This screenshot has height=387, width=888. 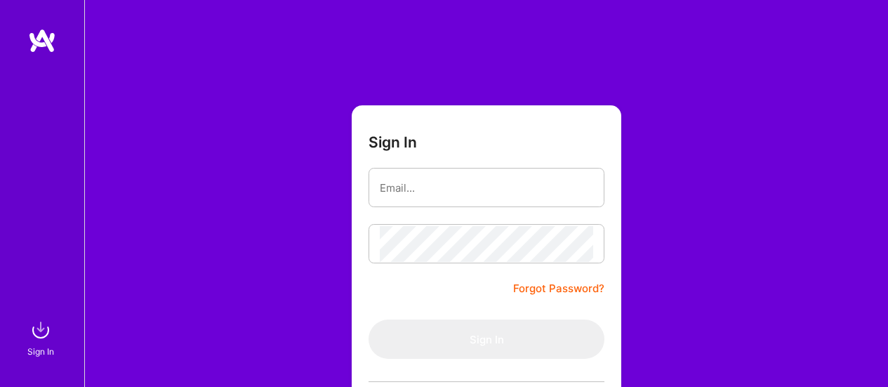 What do you see at coordinates (393, 142) in the screenshot?
I see `h3: Sign In` at bounding box center [393, 142].